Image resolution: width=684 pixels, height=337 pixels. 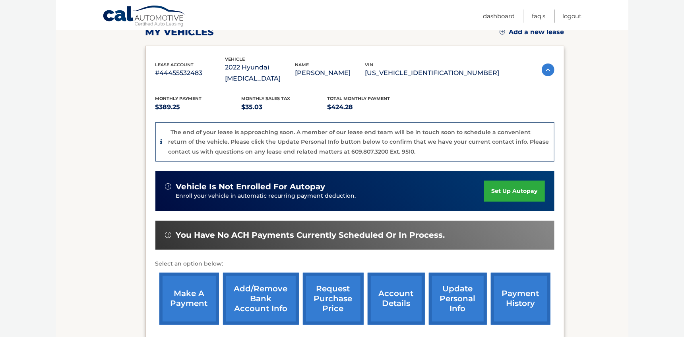 What do you see at coordinates (521, 299) in the screenshot?
I see `a: payment history` at bounding box center [521, 299].